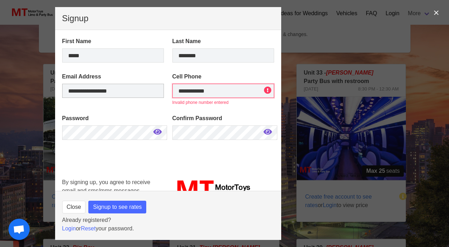 The image size is (449, 247). What do you see at coordinates (19, 229) in the screenshot?
I see `div: Open chat` at bounding box center [19, 229].